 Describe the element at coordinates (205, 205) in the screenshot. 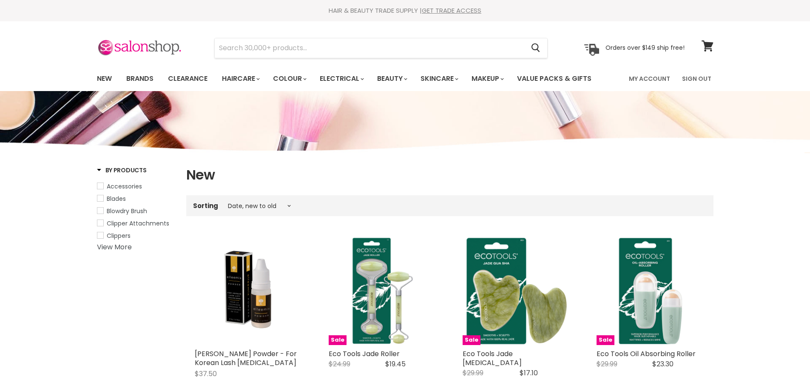

I see `label: Sorting` at that location.